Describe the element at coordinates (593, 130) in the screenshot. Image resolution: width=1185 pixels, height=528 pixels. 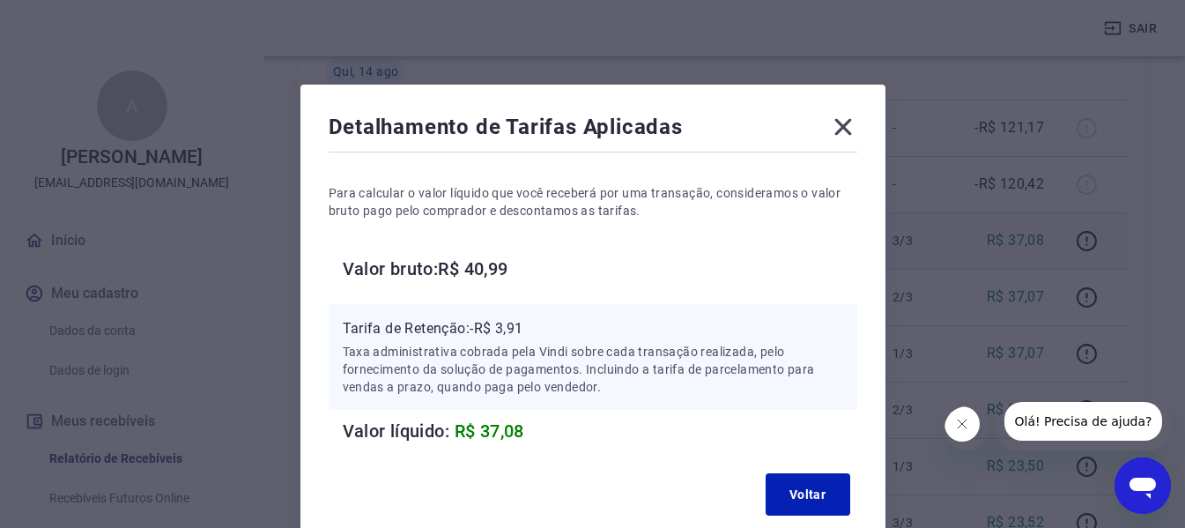
I see `div: Detalhamento de Tarifas Aplicadas` at that location.